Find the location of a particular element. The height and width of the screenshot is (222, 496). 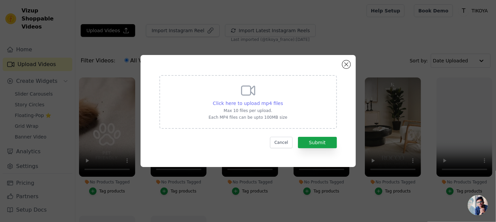

button: Submit is located at coordinates (317, 143).